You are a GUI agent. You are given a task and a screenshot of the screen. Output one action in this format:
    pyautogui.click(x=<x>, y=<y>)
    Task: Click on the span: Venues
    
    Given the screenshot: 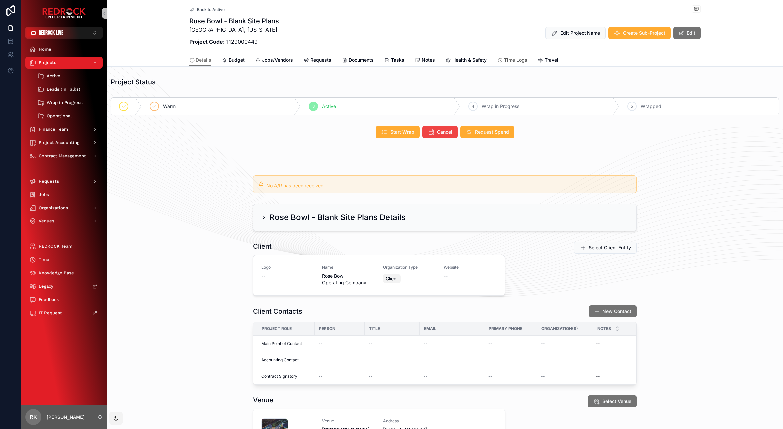 What is the action you would take?
    pyautogui.click(x=46, y=221)
    